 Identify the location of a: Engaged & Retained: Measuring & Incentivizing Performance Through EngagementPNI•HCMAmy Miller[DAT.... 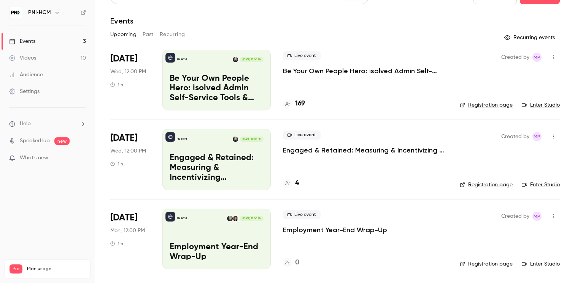
(216, 160).